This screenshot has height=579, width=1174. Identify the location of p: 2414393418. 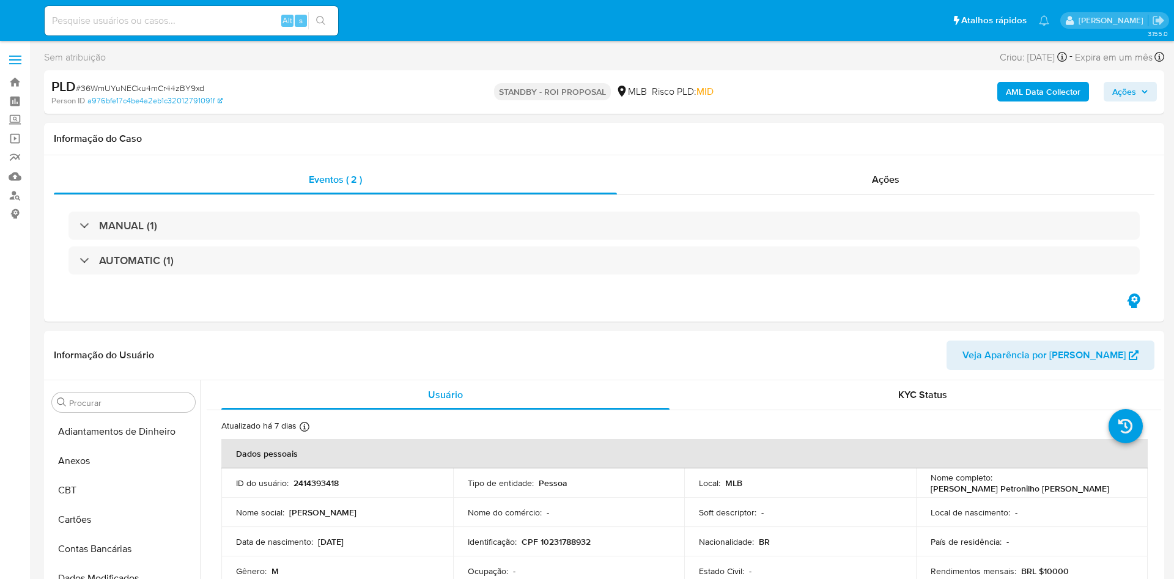
(316, 483).